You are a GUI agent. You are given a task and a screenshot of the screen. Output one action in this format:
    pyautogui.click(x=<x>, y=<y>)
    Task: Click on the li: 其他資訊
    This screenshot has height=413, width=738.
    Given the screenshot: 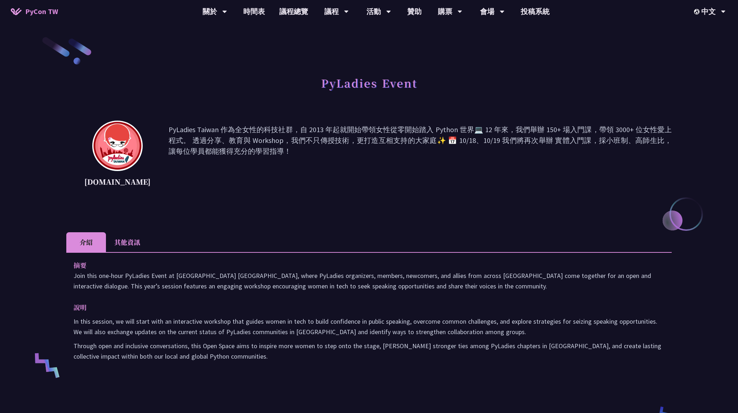 What is the action you would take?
    pyautogui.click(x=127, y=242)
    